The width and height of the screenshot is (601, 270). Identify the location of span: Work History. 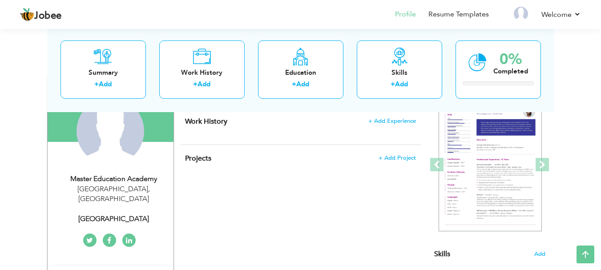
(206, 121).